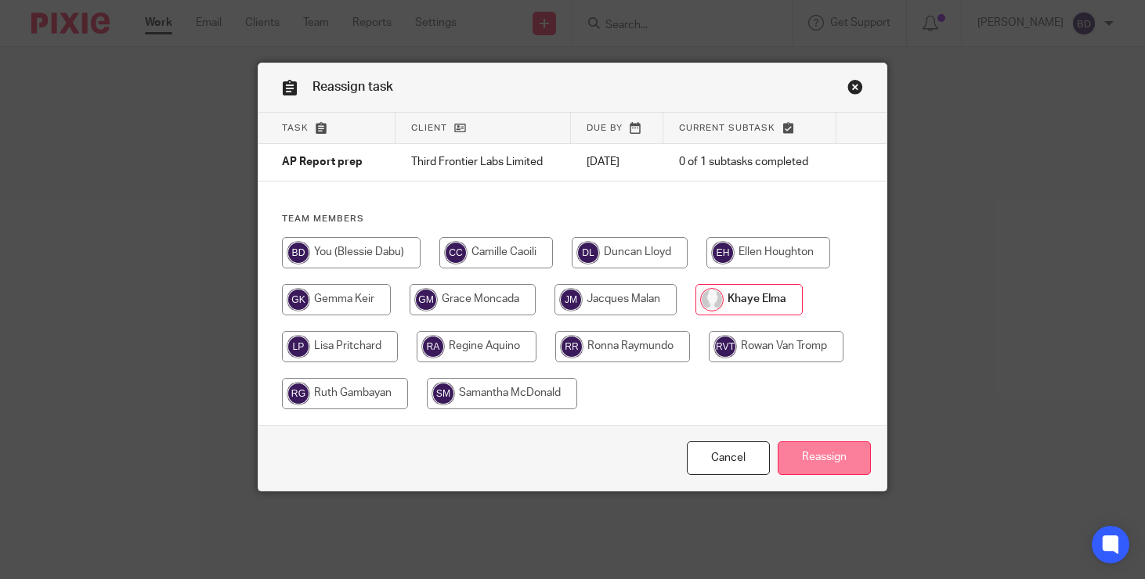 Image resolution: width=1145 pixels, height=579 pixels. I want to click on span: Client, so click(429, 128).